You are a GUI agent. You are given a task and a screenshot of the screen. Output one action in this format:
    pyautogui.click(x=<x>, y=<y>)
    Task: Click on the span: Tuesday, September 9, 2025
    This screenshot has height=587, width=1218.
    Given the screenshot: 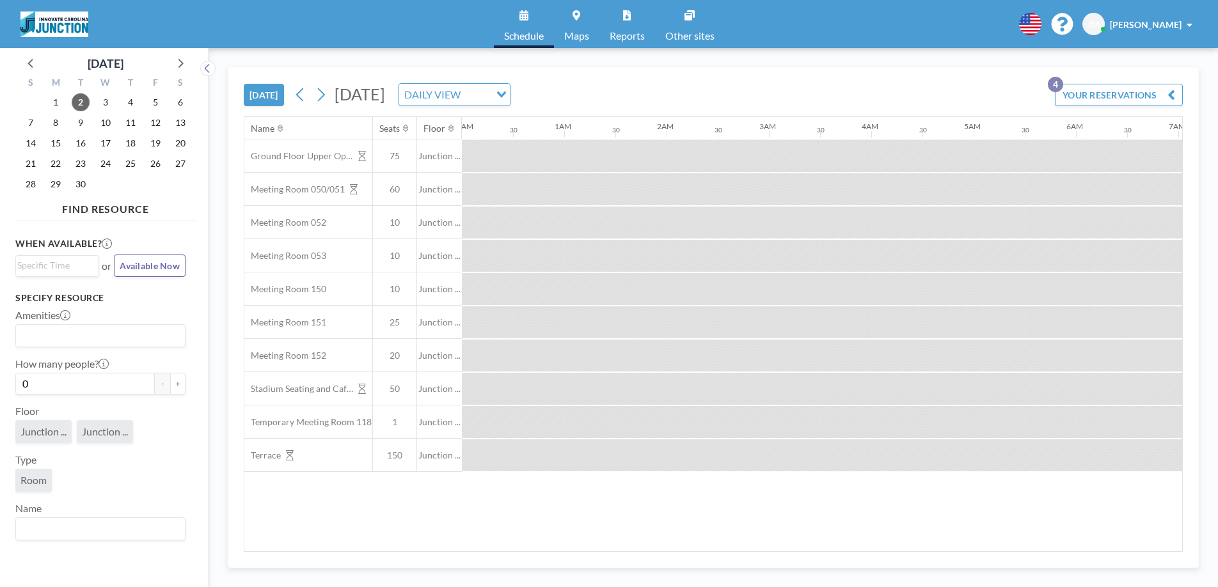 What is the action you would take?
    pyautogui.click(x=81, y=123)
    